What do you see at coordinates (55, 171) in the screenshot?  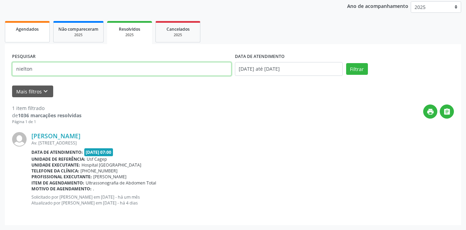 I see `b: Telefone da clínica:` at bounding box center [55, 171].